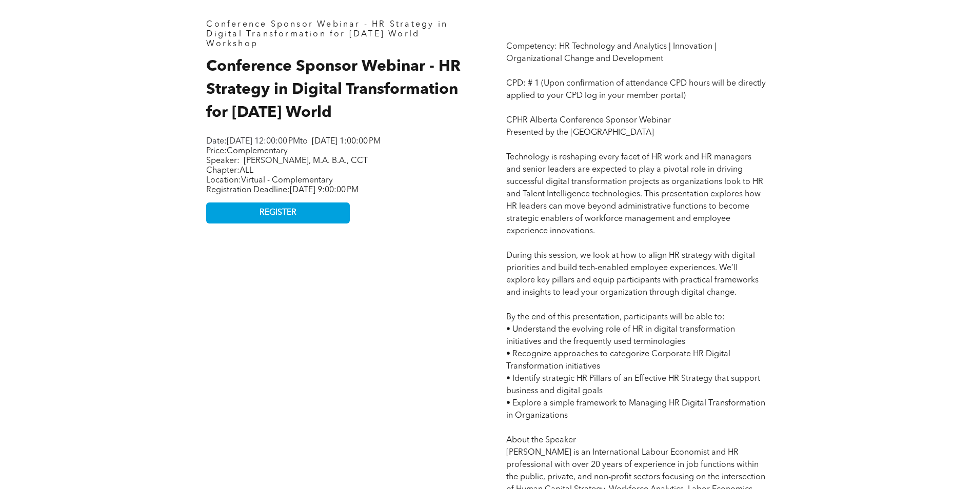  Describe the element at coordinates (278, 213) in the screenshot. I see `a: REGISTER` at that location.